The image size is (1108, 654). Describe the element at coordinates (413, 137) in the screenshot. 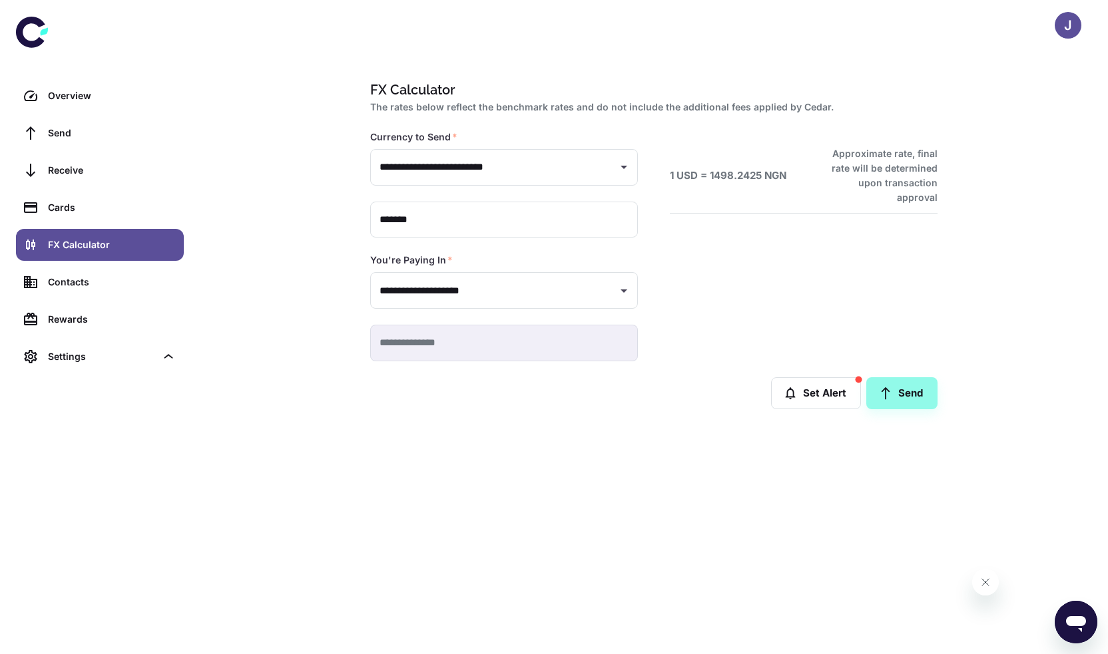

I see `label: Currency to Send` at that location.